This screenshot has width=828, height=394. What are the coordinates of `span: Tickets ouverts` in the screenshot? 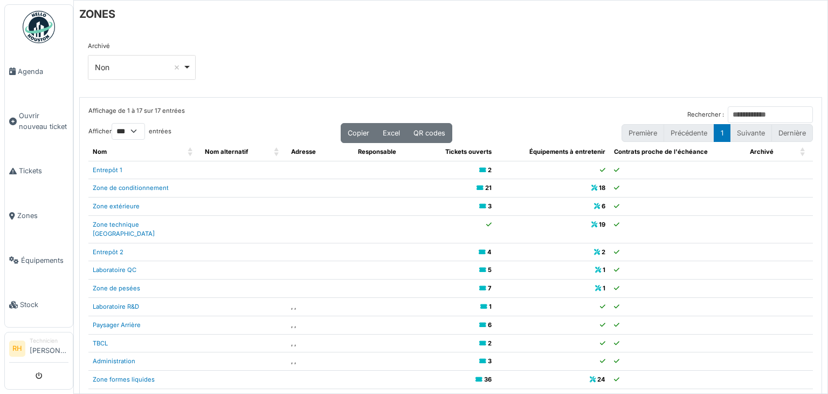 It's located at (468, 151).